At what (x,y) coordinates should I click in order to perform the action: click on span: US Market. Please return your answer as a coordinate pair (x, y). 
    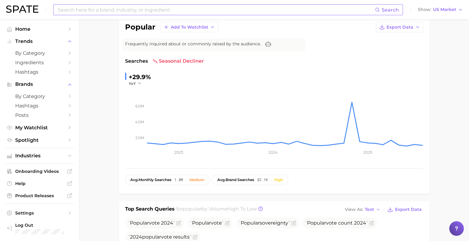
    Looking at the image, I should click on (445, 9).